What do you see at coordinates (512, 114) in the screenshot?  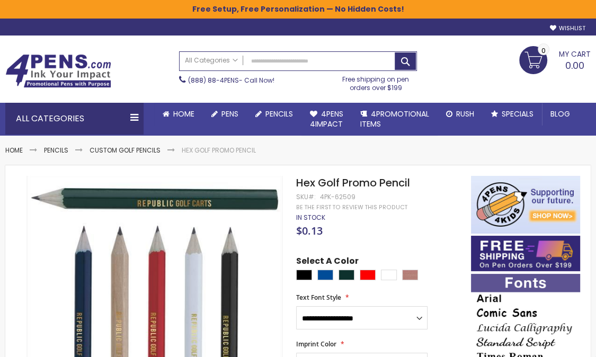 I see `a: Specials` at bounding box center [512, 114].